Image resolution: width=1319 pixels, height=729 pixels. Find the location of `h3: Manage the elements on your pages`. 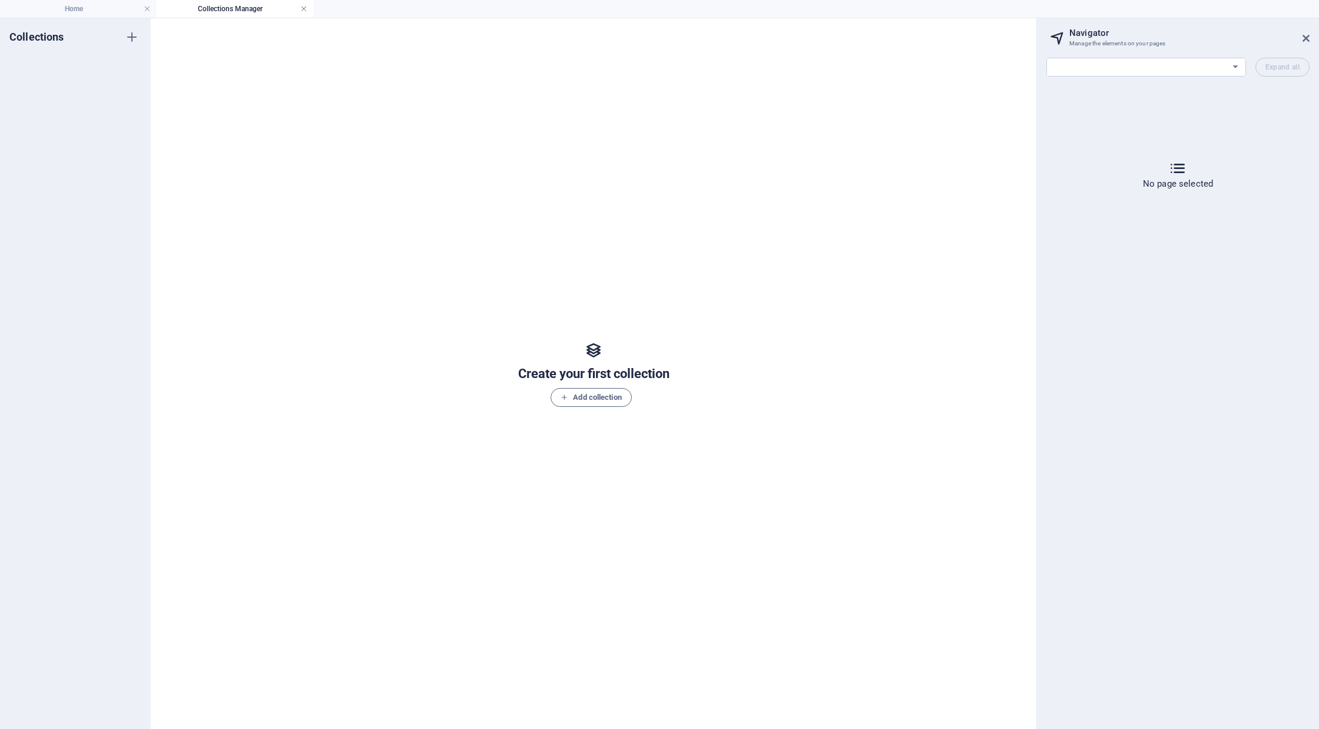

h3: Manage the elements on your pages is located at coordinates (1177, 44).